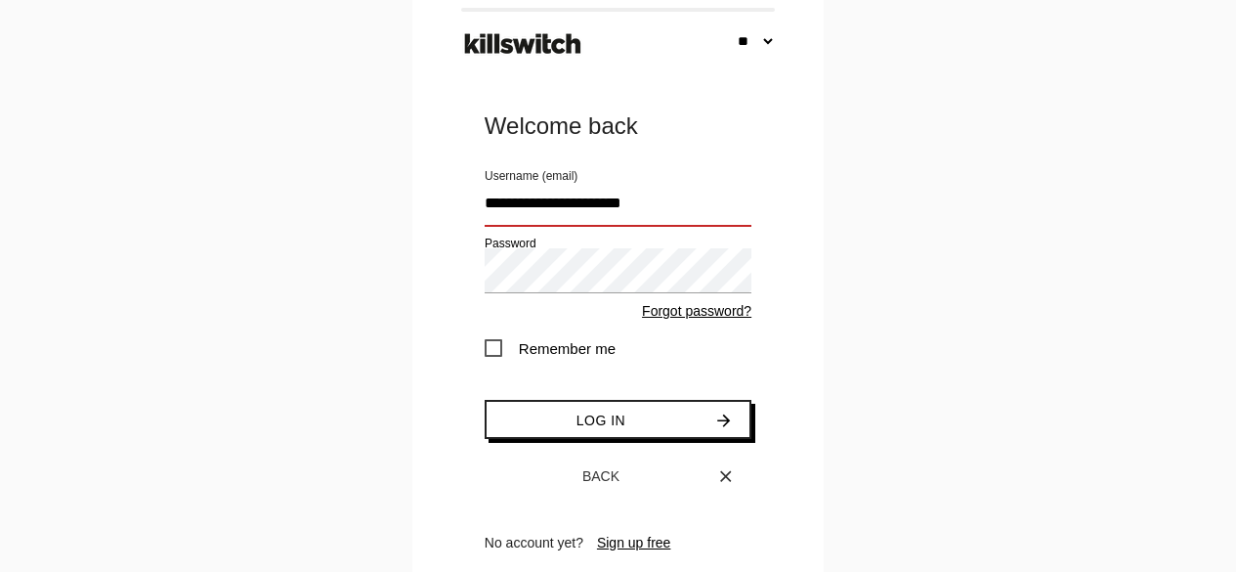 Image resolution: width=1236 pixels, height=572 pixels. Describe the element at coordinates (724, 420) in the screenshot. I see `i: arrow_forward` at that location.